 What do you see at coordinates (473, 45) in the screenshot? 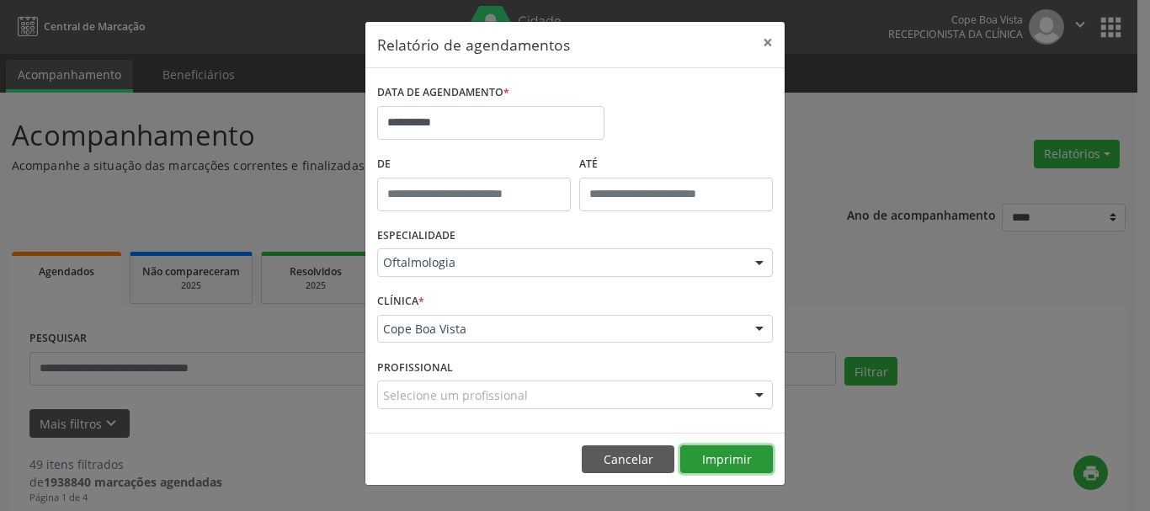
I see `h5: Relatório de agendamentos` at bounding box center [473, 45].